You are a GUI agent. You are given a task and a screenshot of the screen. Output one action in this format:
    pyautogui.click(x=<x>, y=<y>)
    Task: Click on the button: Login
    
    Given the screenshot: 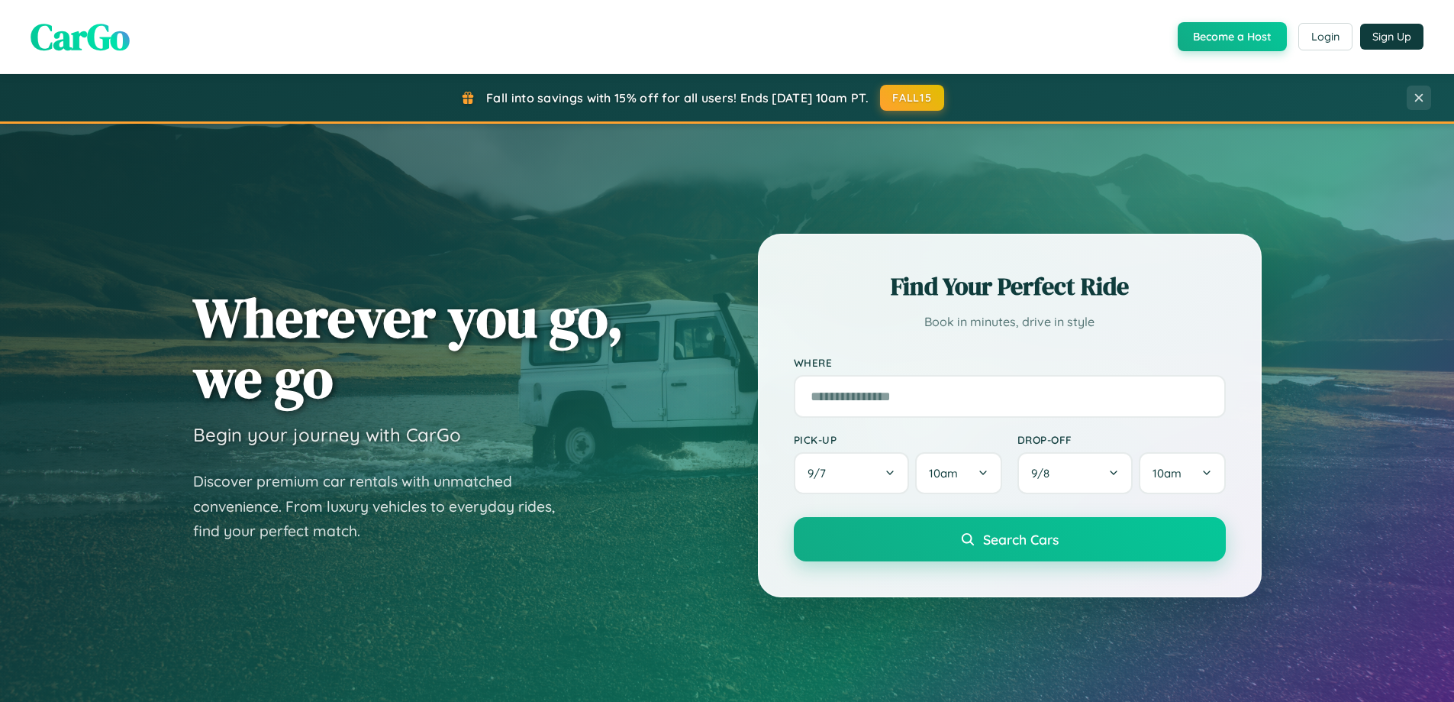 What is the action you would take?
    pyautogui.click(x=1325, y=37)
    